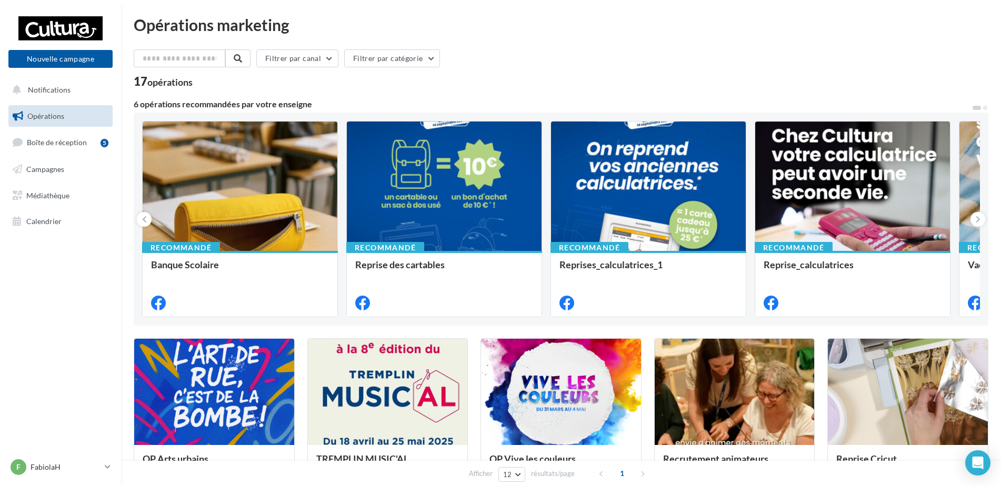  Describe the element at coordinates (61, 169) in the screenshot. I see `a: Campagnes` at that location.